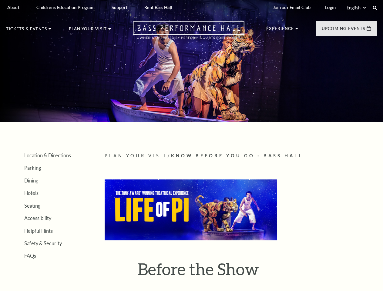 This screenshot has width=383, height=291. I want to click on h2: Before the Show, so click(241, 272).